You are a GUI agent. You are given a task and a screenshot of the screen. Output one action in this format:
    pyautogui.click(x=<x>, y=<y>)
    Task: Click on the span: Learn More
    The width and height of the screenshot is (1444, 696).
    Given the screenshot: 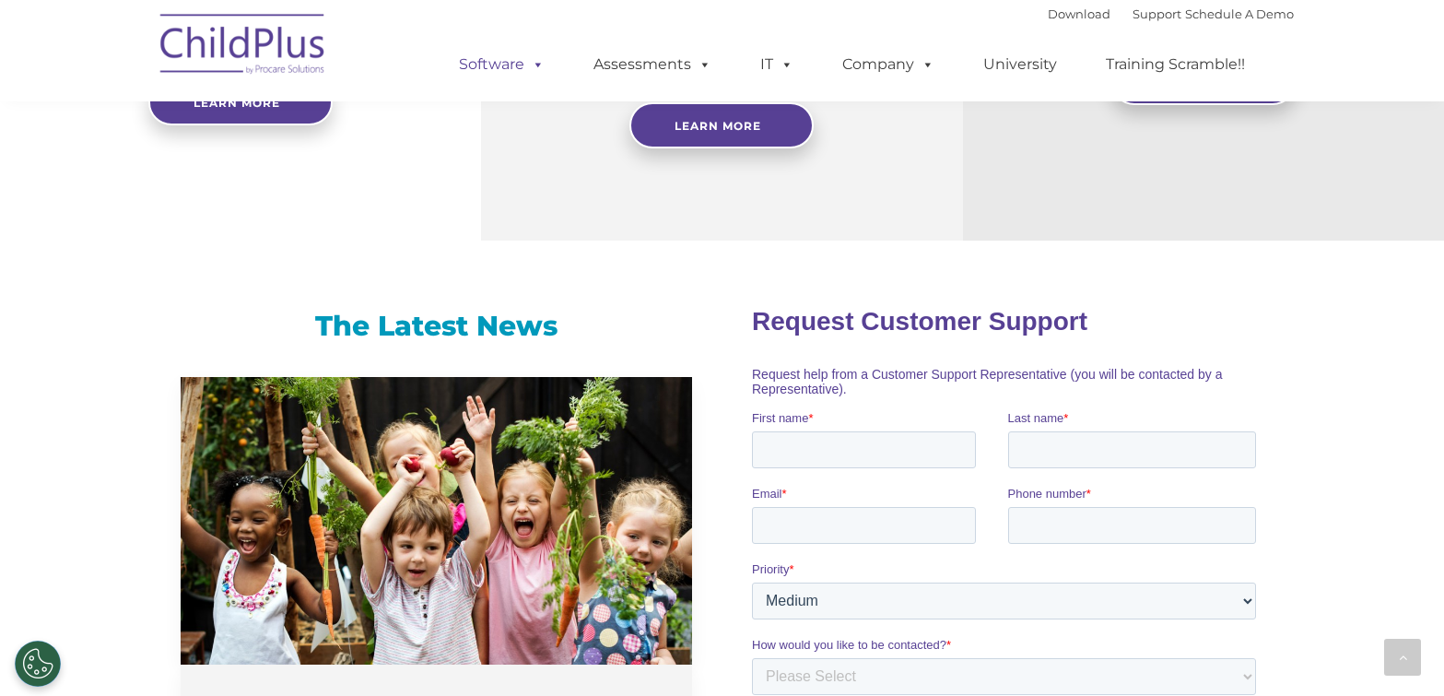 What is the action you would take?
    pyautogui.click(x=718, y=125)
    